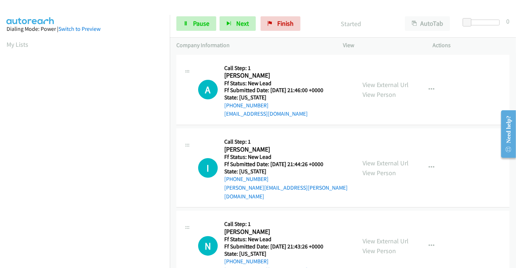  I want to click on a: Pause, so click(196, 24).